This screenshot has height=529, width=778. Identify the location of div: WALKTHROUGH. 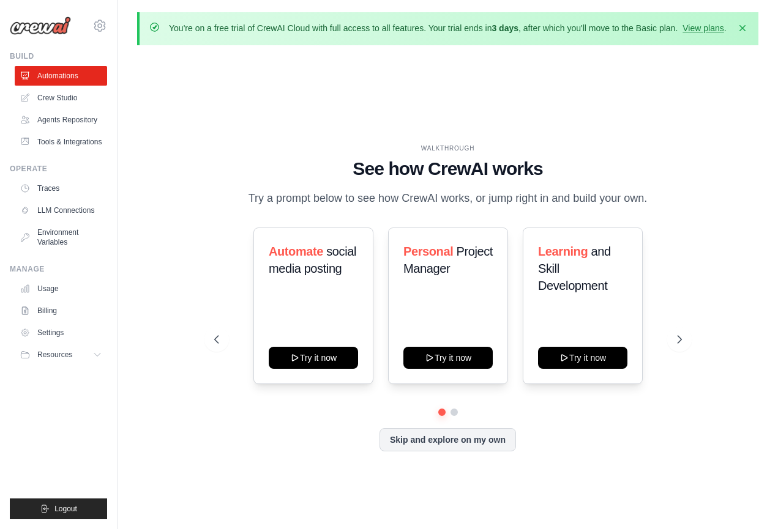
(448, 148).